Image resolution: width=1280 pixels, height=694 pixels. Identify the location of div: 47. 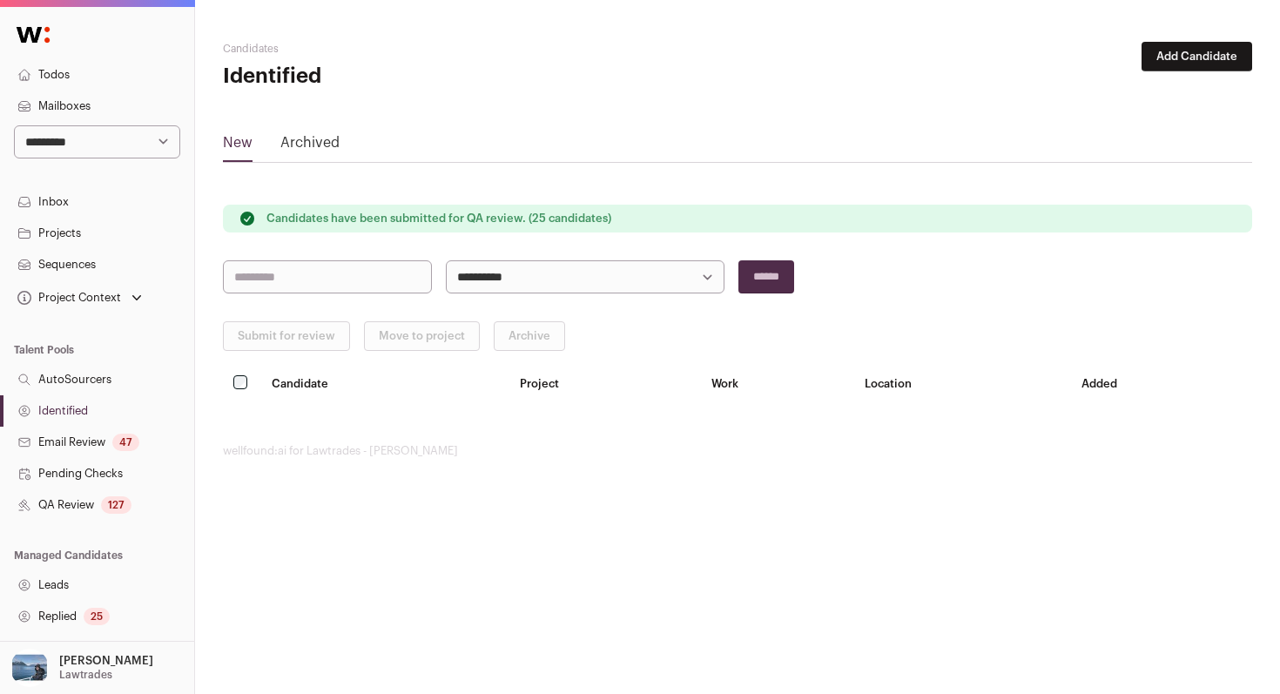
(125, 442).